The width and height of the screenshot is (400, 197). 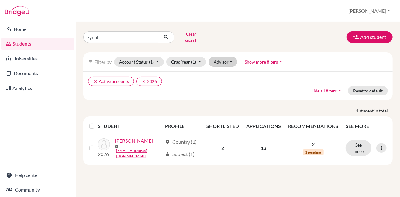 What do you see at coordinates (38, 88) in the screenshot?
I see `a: Analytics` at bounding box center [38, 88].